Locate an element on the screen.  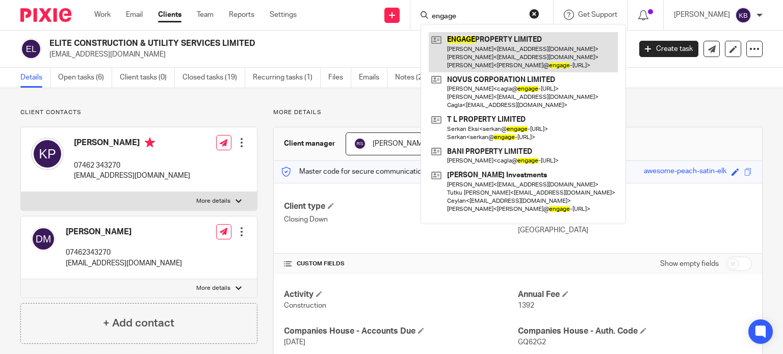
span: Get Support is located at coordinates (598, 15).